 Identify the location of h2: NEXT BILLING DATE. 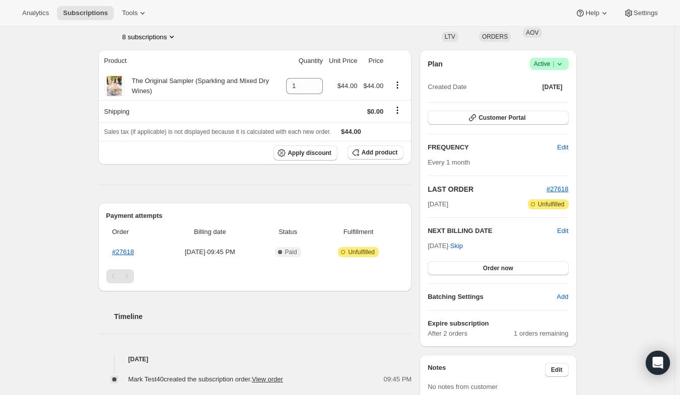
(492, 231).